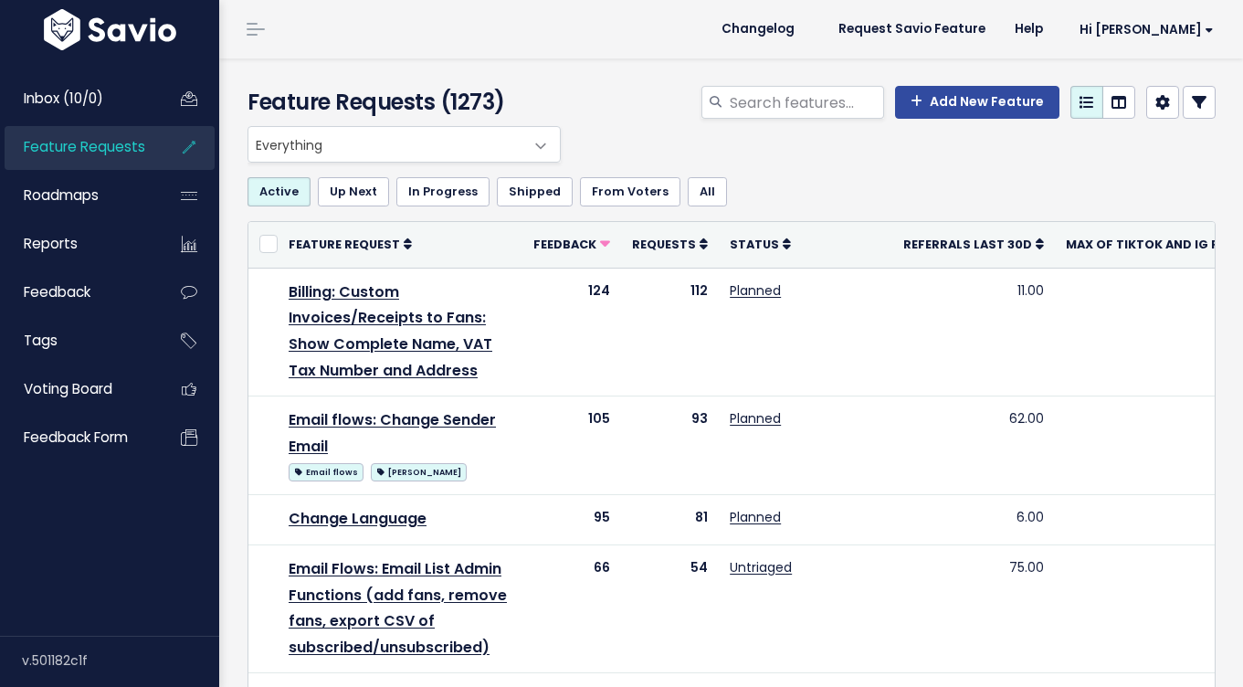 The image size is (1243, 687). I want to click on span: Status, so click(754, 244).